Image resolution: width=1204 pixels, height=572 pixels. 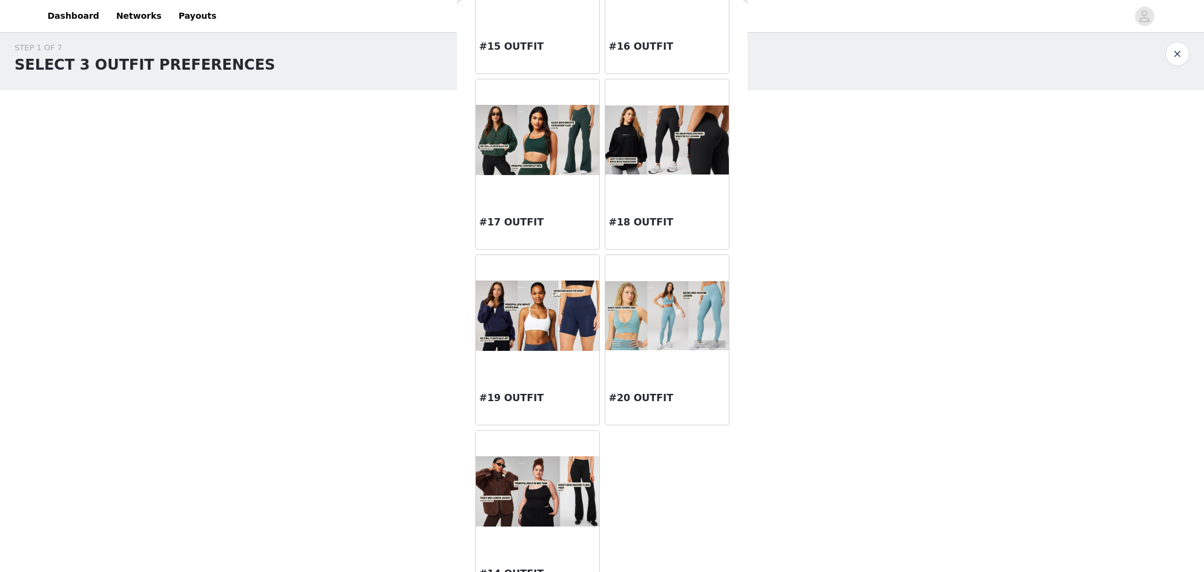 I want to click on a: Payouts, so click(x=197, y=16).